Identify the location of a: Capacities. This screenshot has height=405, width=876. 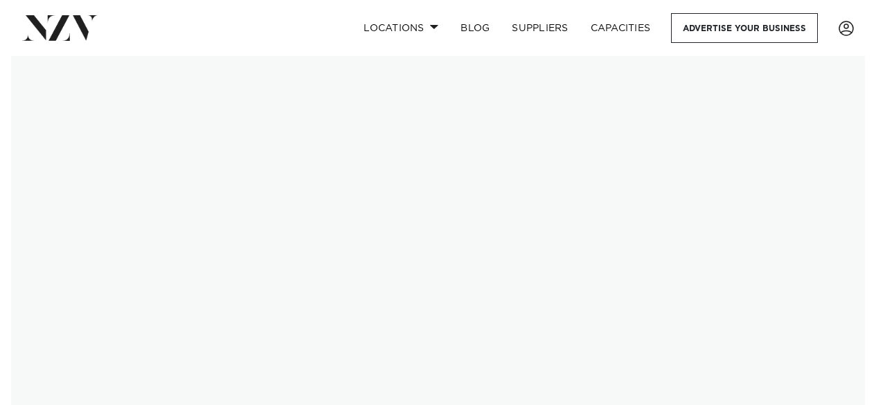
(620, 28).